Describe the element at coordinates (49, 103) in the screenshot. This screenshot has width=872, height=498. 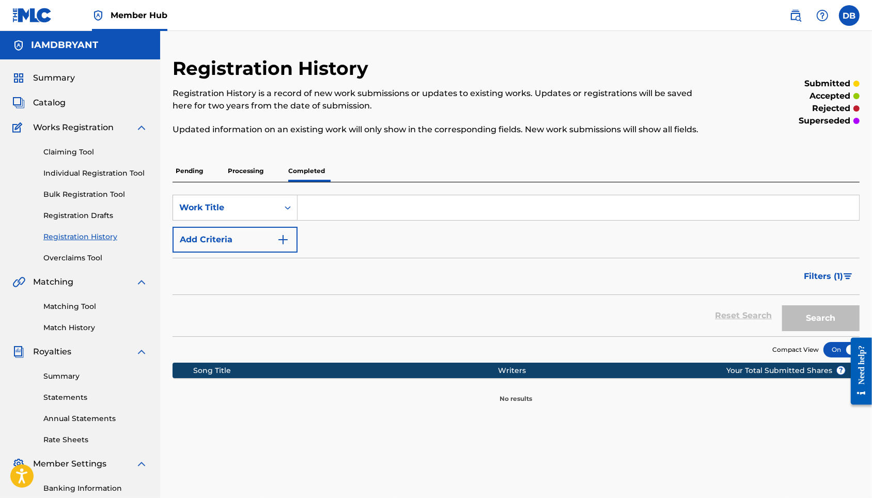
I see `span: Catalog` at that location.